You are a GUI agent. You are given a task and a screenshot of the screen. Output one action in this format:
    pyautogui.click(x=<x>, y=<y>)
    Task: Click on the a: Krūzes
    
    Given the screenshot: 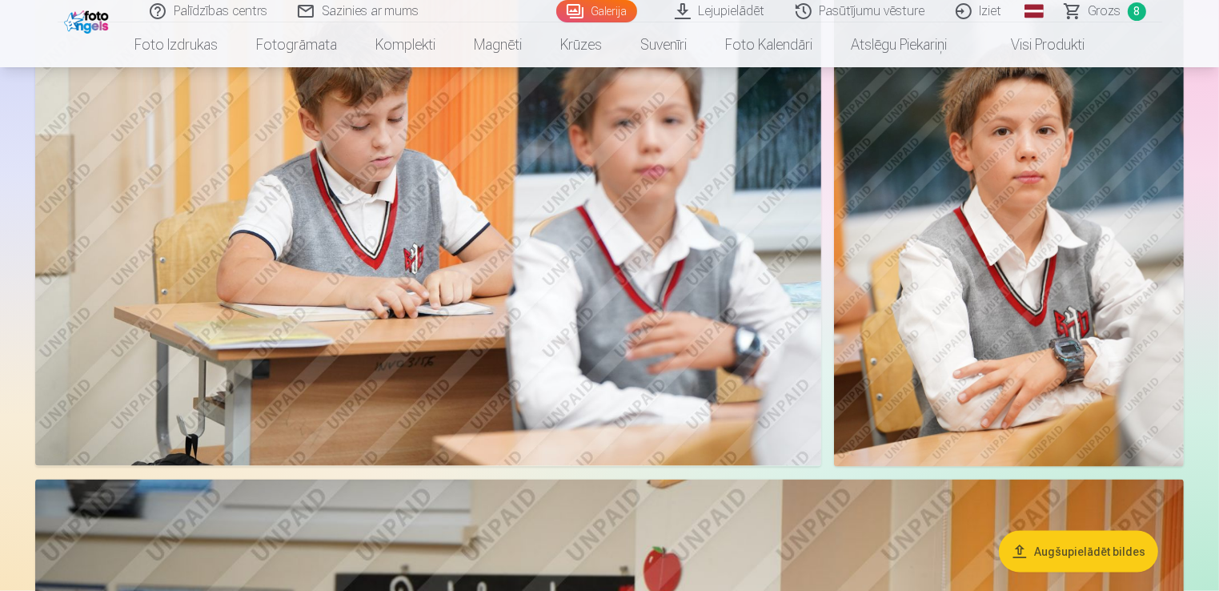 What is the action you would take?
    pyautogui.click(x=581, y=45)
    